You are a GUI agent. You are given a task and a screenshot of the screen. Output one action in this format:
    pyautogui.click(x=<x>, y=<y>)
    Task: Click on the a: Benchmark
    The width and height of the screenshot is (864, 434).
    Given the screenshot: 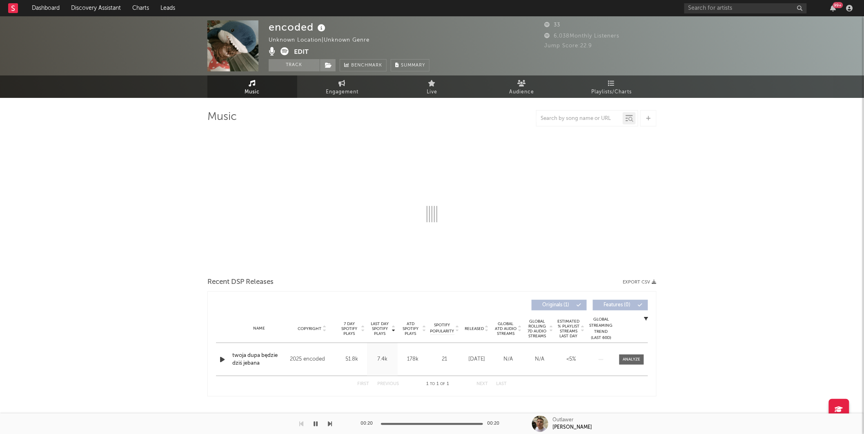 What is the action you would take?
    pyautogui.click(x=363, y=65)
    